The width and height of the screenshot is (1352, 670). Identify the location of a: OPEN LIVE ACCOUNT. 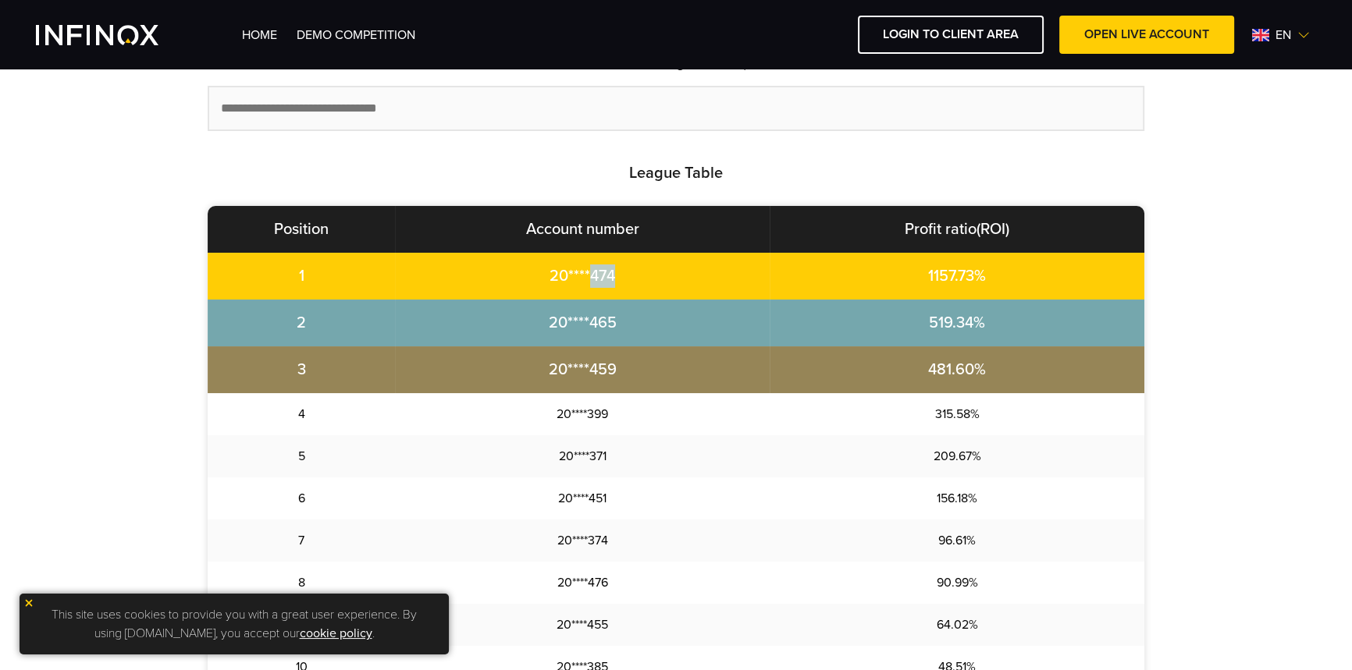
(1147, 34).